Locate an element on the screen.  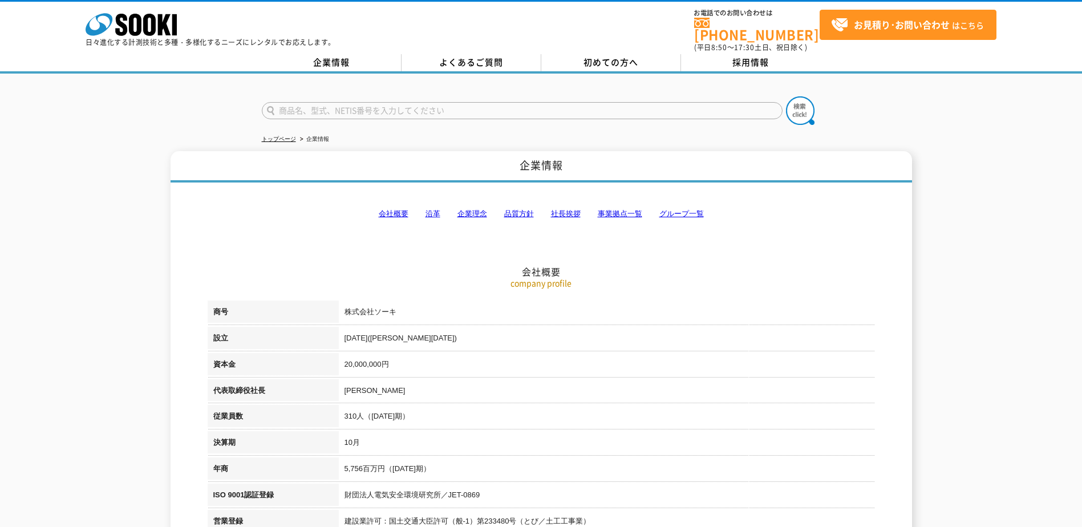
a: 社長挨拶 is located at coordinates (566, 213).